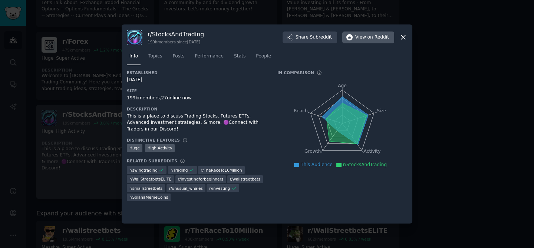 This screenshot has height=248, width=534. I want to click on a: Topics, so click(155, 58).